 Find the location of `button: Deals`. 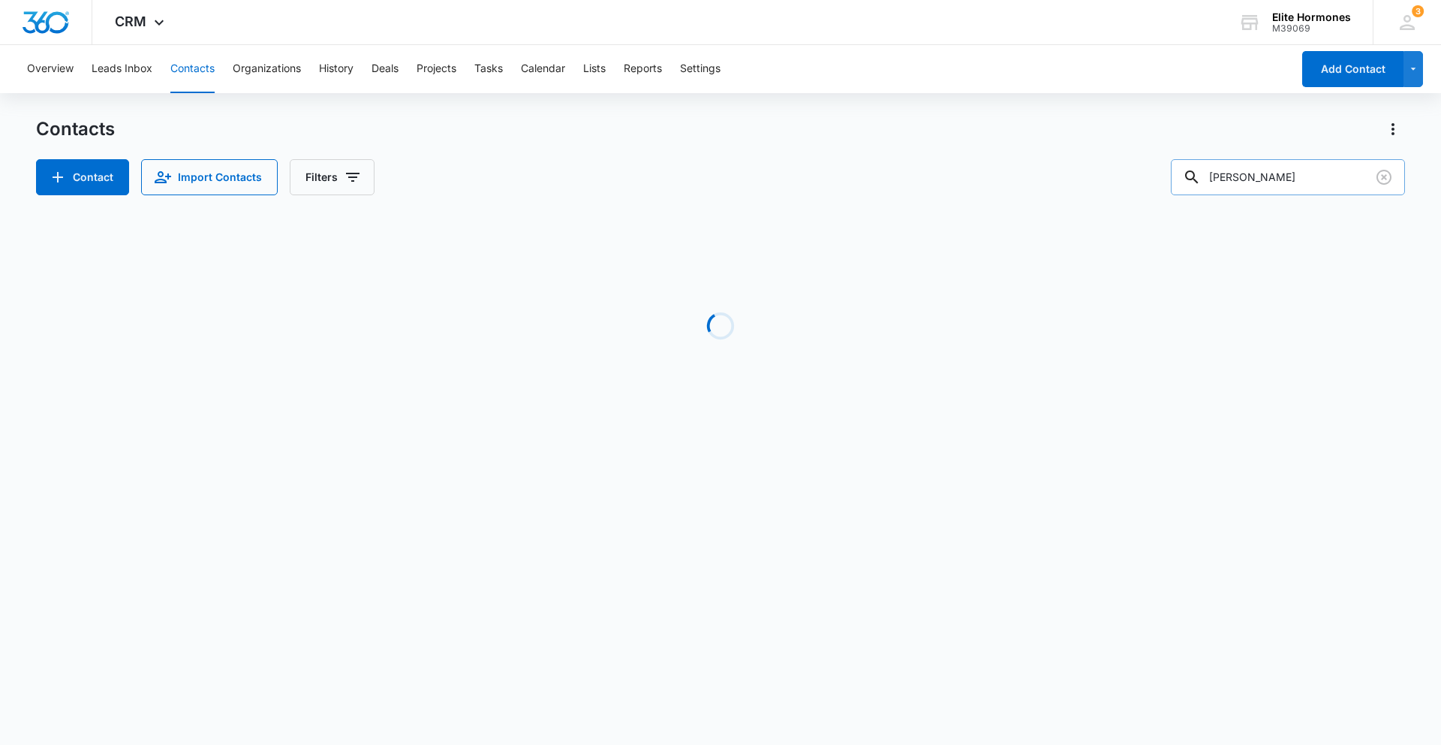

button: Deals is located at coordinates (385, 69).